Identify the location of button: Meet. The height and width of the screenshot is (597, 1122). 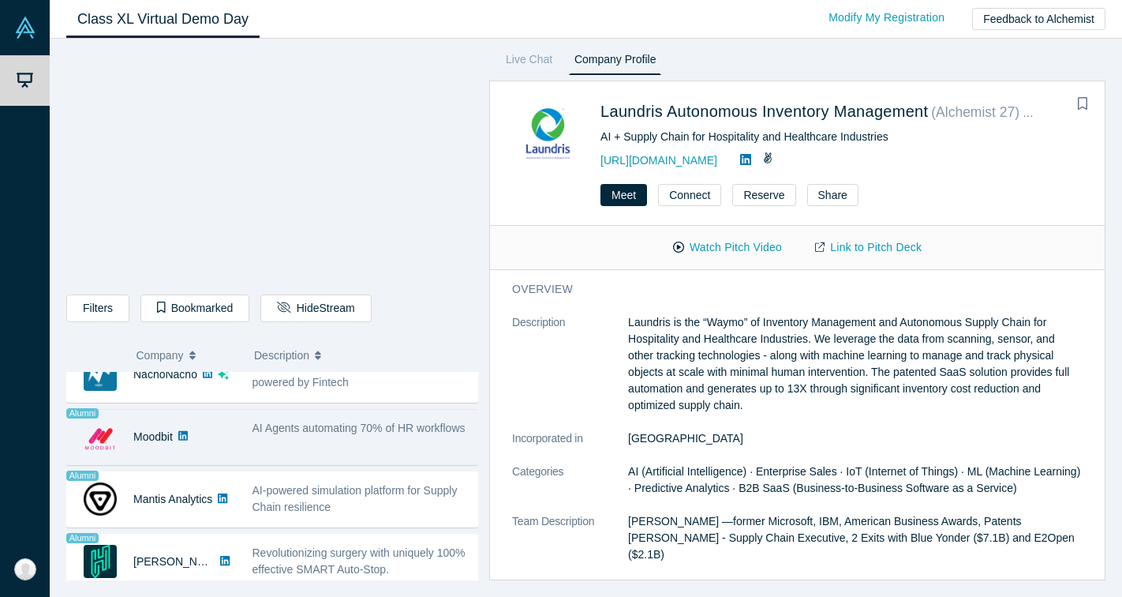
(624, 195).